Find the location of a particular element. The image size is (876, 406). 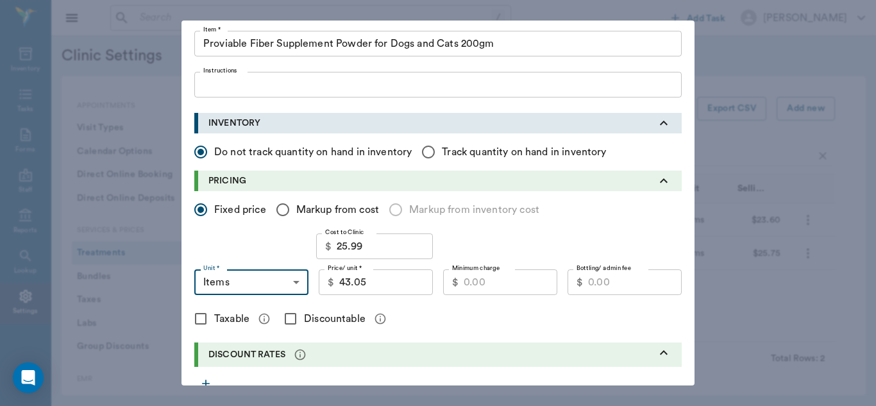

p: INVENTORY is located at coordinates (234, 123).